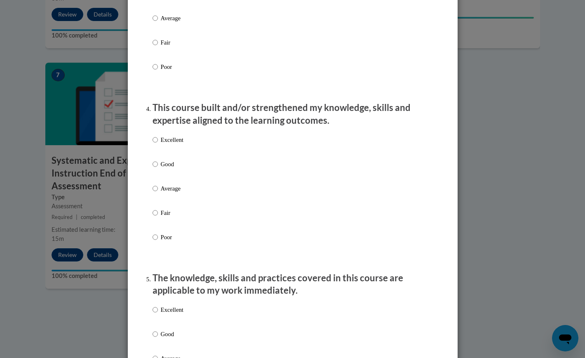 This screenshot has width=585, height=358. What do you see at coordinates (292, 114) in the screenshot?
I see `p: This course built and/or strengthened my knowledge, skills and expertise aligned to the learning ...` at bounding box center [292, 114].